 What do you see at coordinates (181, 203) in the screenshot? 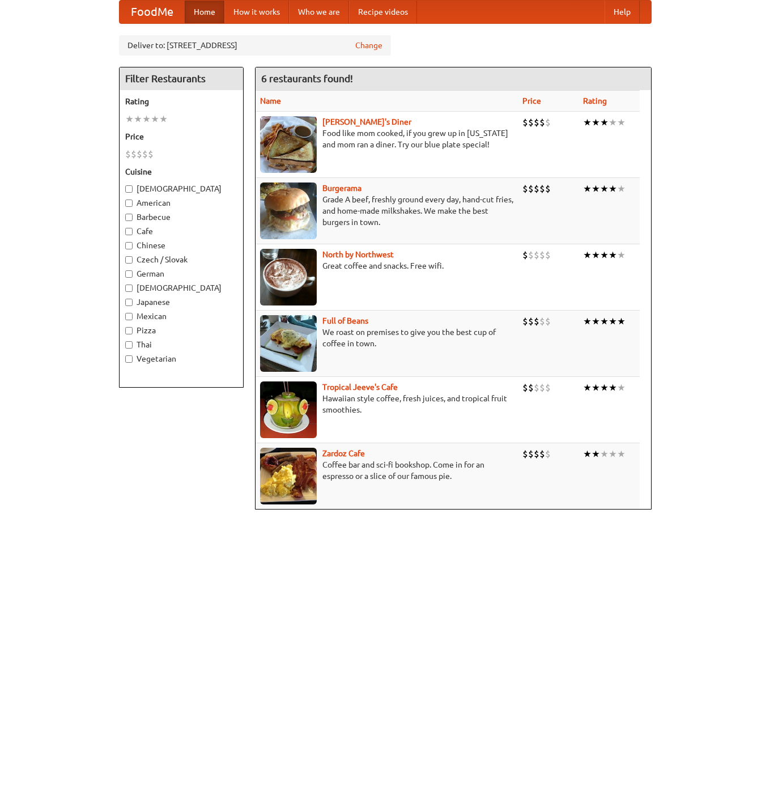
I see `label: American` at bounding box center [181, 203].